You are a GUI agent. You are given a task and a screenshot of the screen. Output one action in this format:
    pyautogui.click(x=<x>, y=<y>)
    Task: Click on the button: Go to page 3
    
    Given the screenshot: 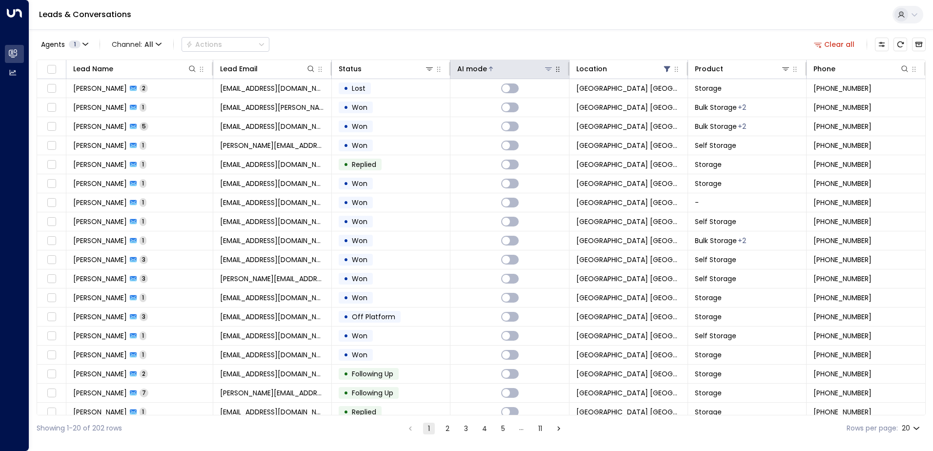 What is the action you would take?
    pyautogui.click(x=466, y=429)
    